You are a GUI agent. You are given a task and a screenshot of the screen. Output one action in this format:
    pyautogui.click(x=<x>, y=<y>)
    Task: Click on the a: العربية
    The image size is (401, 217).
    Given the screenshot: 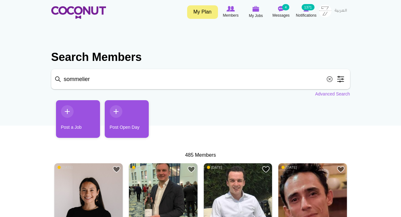 What is the action you would take?
    pyautogui.click(x=340, y=11)
    